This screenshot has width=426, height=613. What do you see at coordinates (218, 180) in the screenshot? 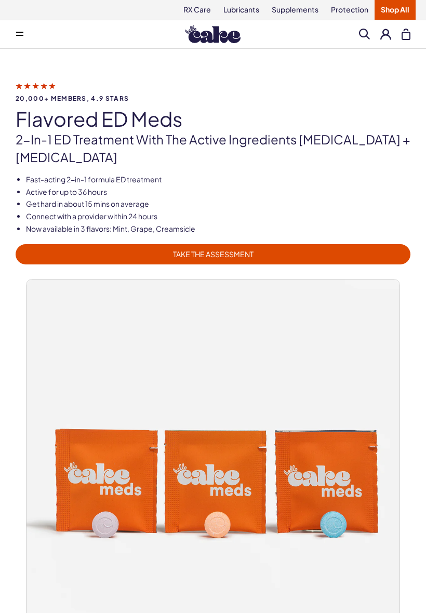
I see `li: Fast-acting 2-in-1 formula ED treatment` at bounding box center [218, 180].